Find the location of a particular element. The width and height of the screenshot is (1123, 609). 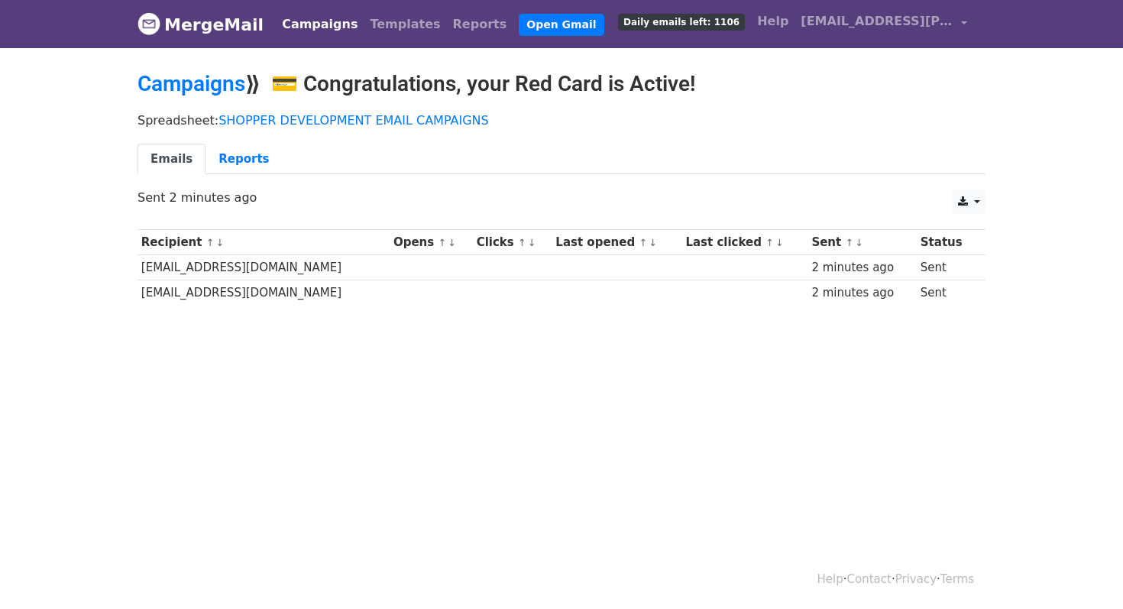

img: MergeMail logo is located at coordinates (149, 24).